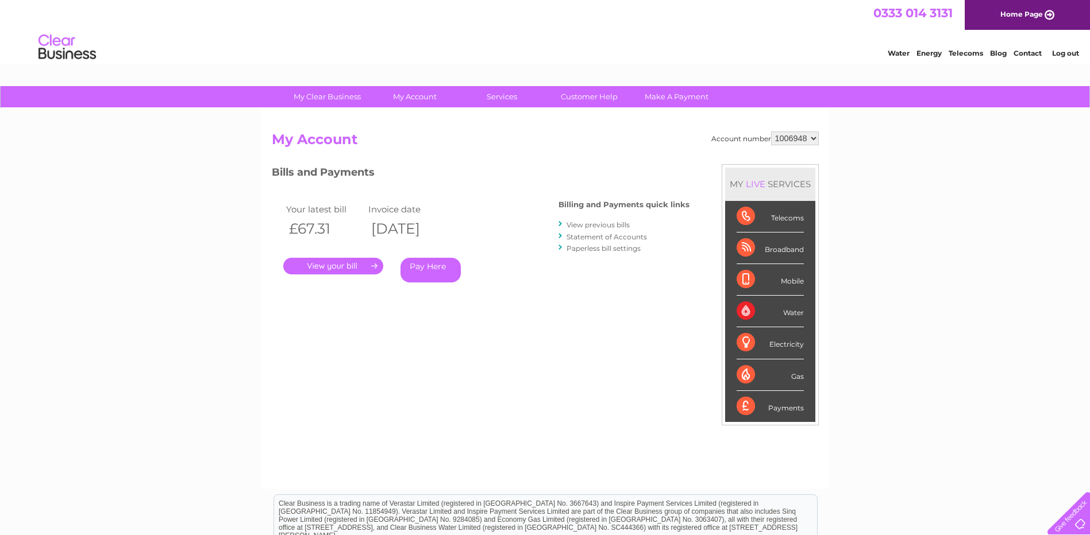  Describe the element at coordinates (913, 13) in the screenshot. I see `a: 0333 014 3131` at that location.